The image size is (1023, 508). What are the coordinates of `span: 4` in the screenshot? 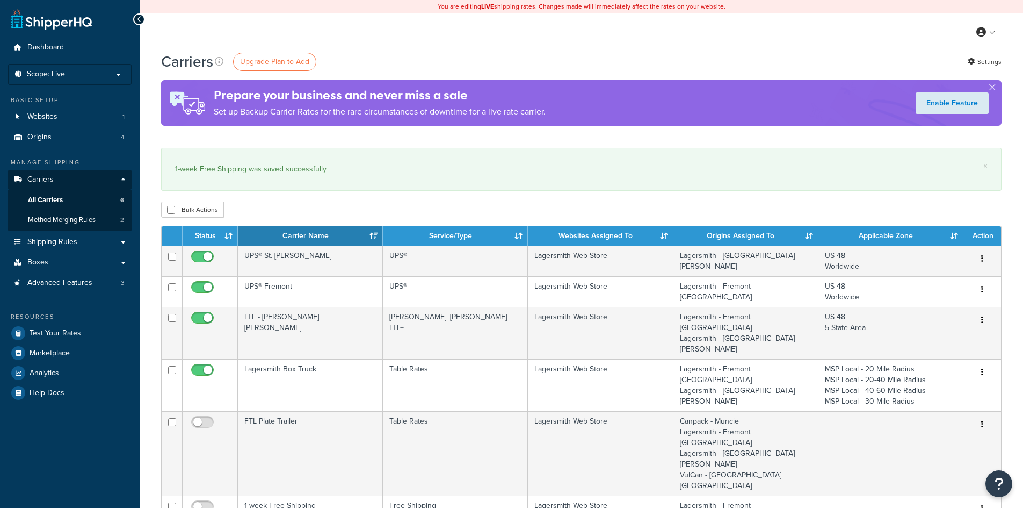 It's located at (122, 137).